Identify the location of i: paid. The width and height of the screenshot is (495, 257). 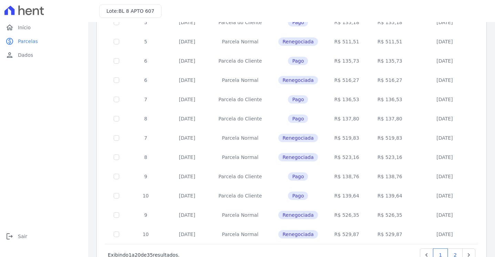
(10, 41).